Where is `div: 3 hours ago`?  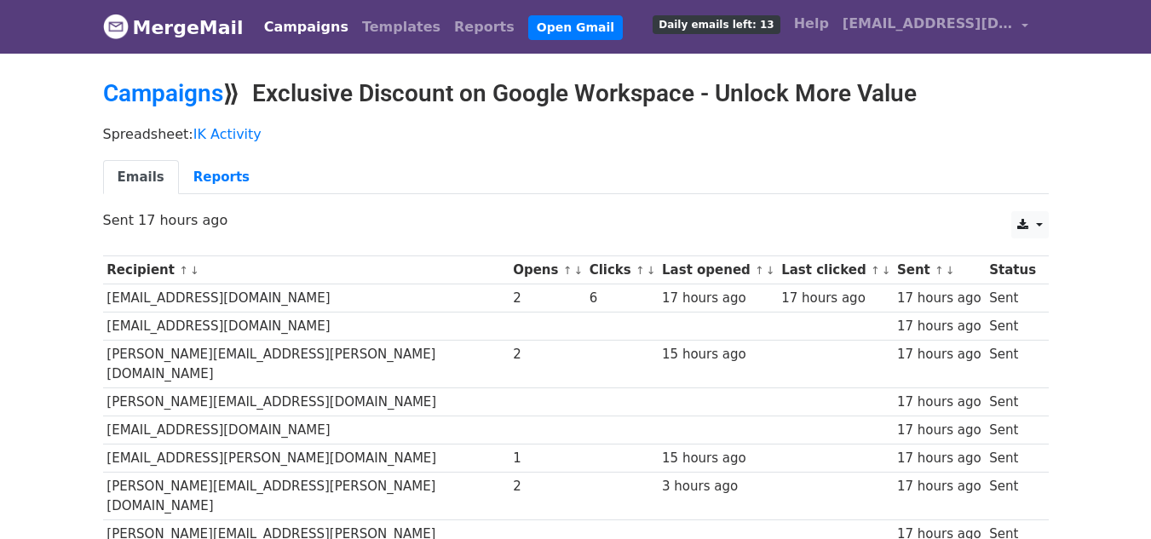 div: 3 hours ago is located at coordinates (717, 486).